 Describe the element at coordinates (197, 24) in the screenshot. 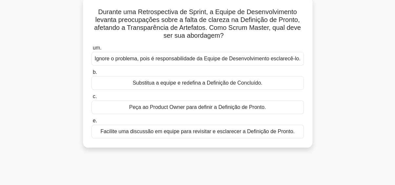

I see `font: Durante uma Retrospectiva de Sprint, a Equipe de Desenvolvimento levanta preocupações sobre a fal...` at that location.